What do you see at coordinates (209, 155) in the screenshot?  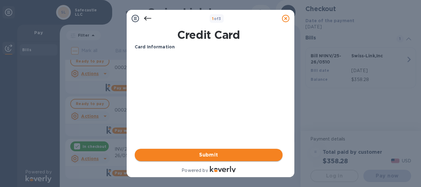 I see `span: Submit` at bounding box center [209, 155].